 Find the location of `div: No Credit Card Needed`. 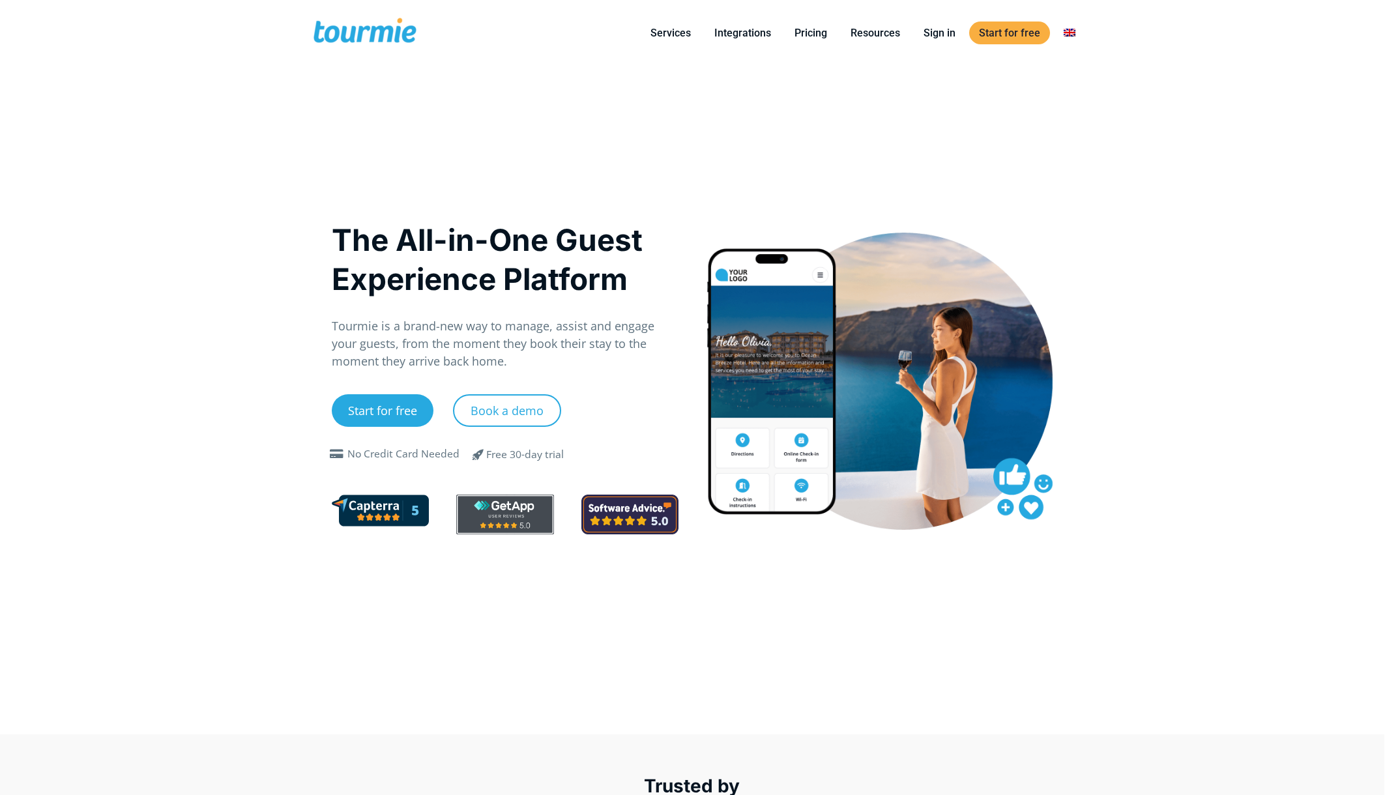

div: No Credit Card Needed is located at coordinates (404, 454).